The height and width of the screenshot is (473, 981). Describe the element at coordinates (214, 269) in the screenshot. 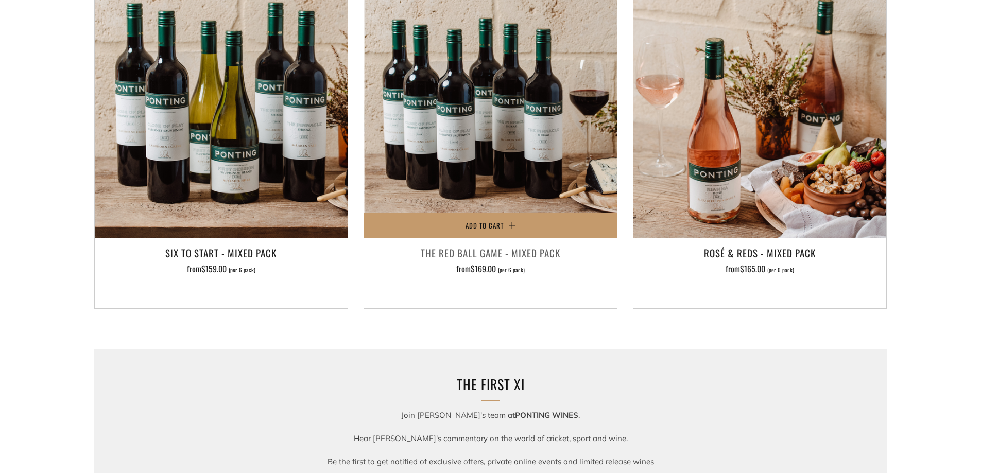

I see `span: $159.00` at that location.